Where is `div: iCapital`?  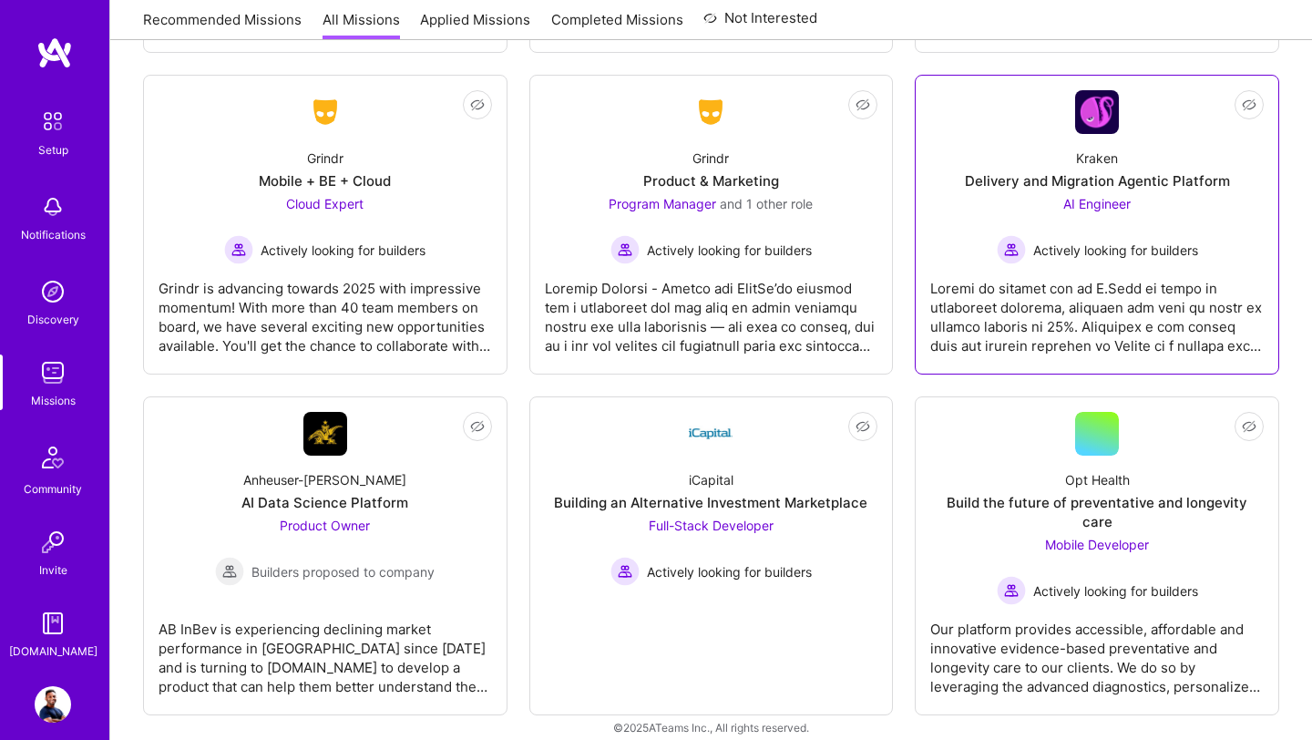 div: iCapital is located at coordinates (711, 479).